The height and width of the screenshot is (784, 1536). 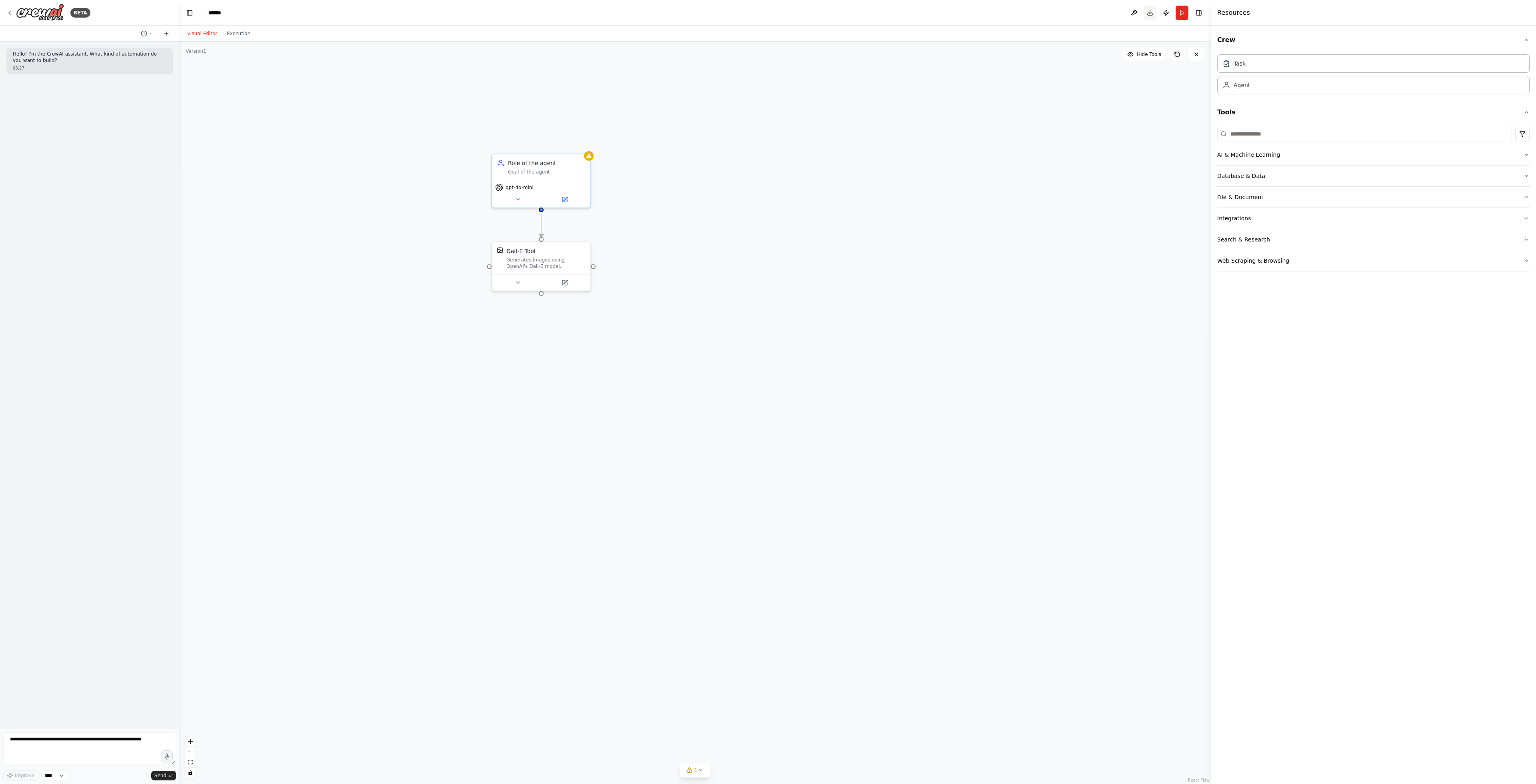 I want to click on div: Version 1, so click(x=196, y=51).